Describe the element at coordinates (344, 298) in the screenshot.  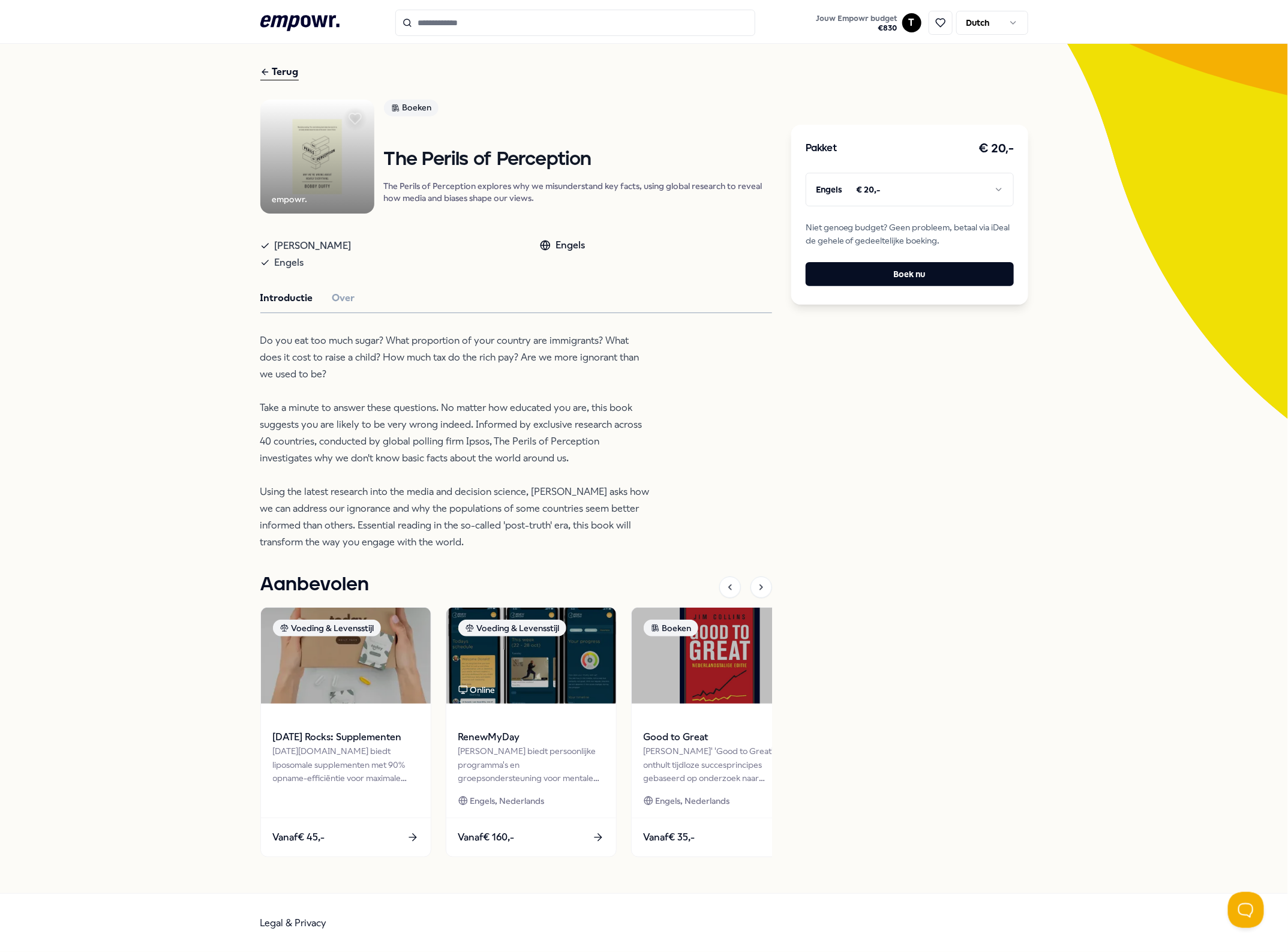
I see `button: Over` at that location.